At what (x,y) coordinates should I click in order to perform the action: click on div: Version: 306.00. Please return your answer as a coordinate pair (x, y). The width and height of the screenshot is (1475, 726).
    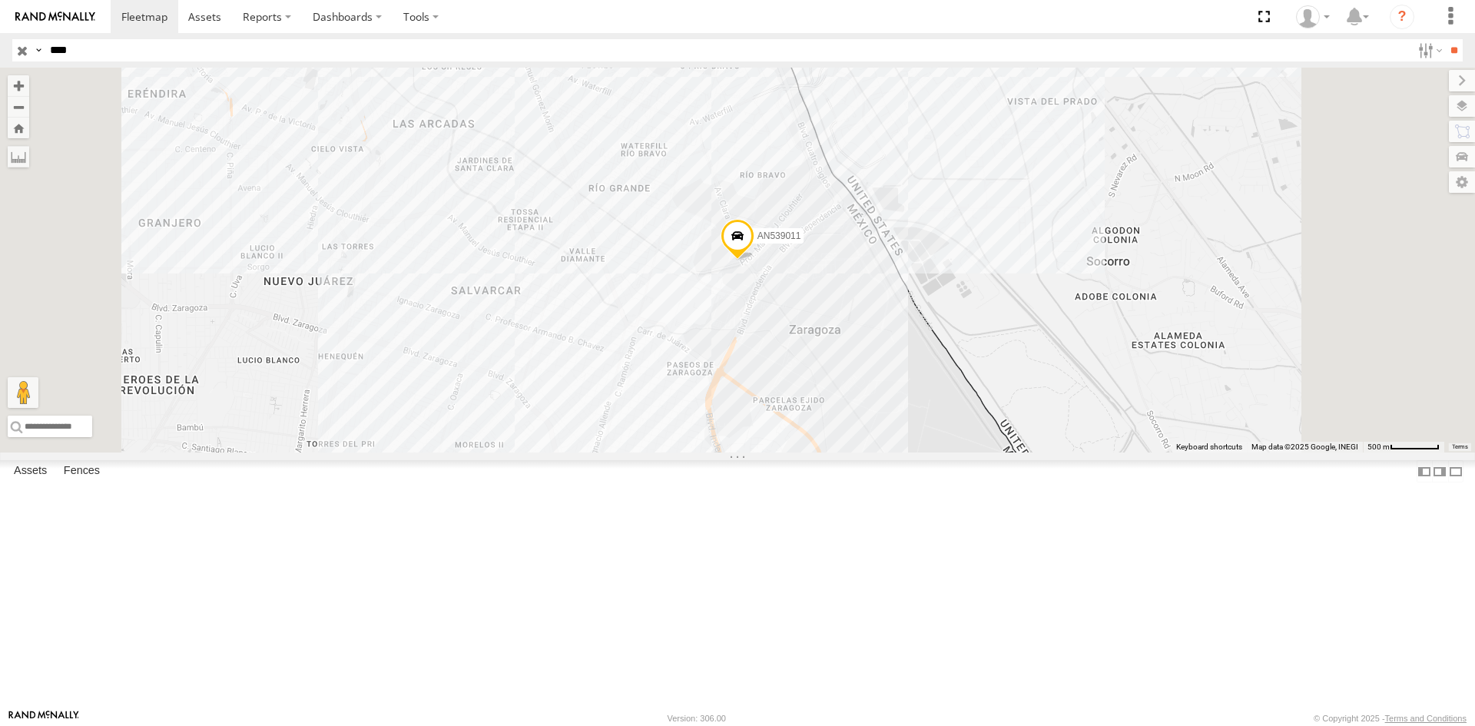
    Looking at the image, I should click on (697, 718).